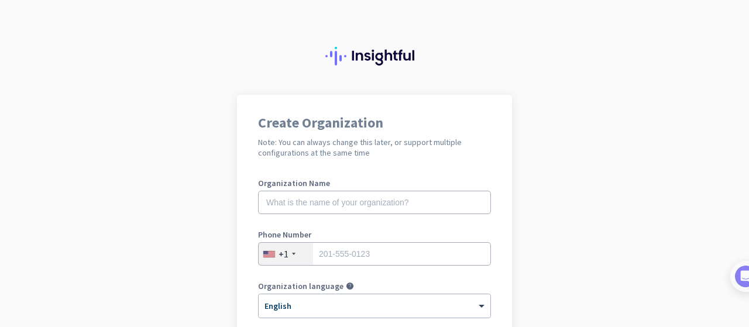  Describe the element at coordinates (375, 148) in the screenshot. I see `h2: Note: You can always change this later, or support multiple configurations at the same time` at that location.